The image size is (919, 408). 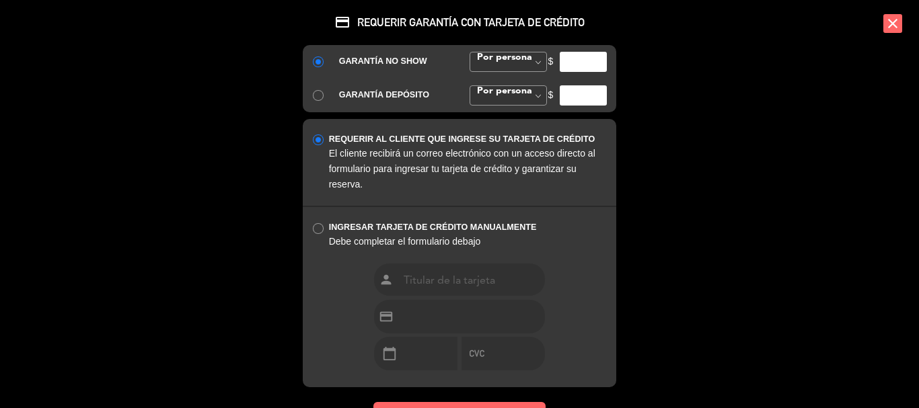 What do you see at coordinates (892, 24) in the screenshot?
I see `i: close` at bounding box center [892, 24].